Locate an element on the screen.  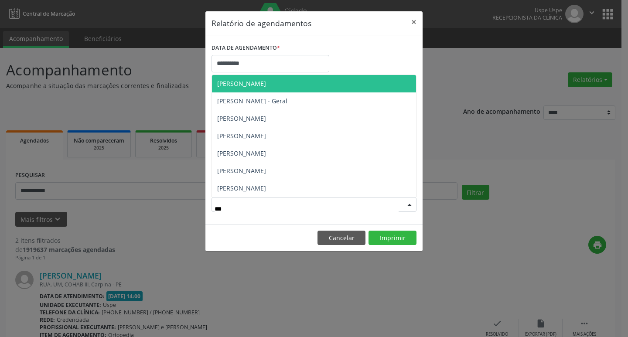
button: Imprimir is located at coordinates (392, 238).